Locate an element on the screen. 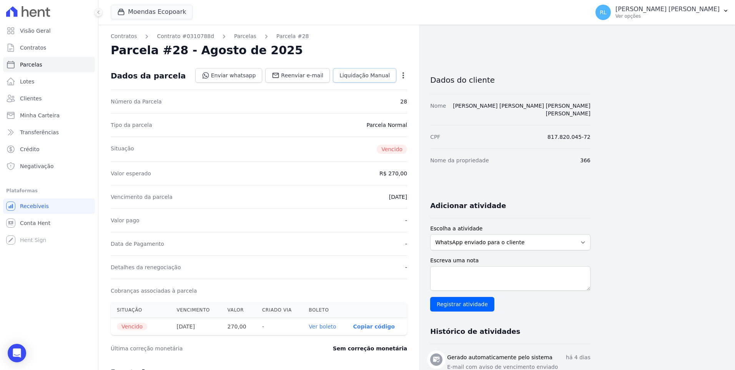  span: Minha Carteira is located at coordinates (40, 115).